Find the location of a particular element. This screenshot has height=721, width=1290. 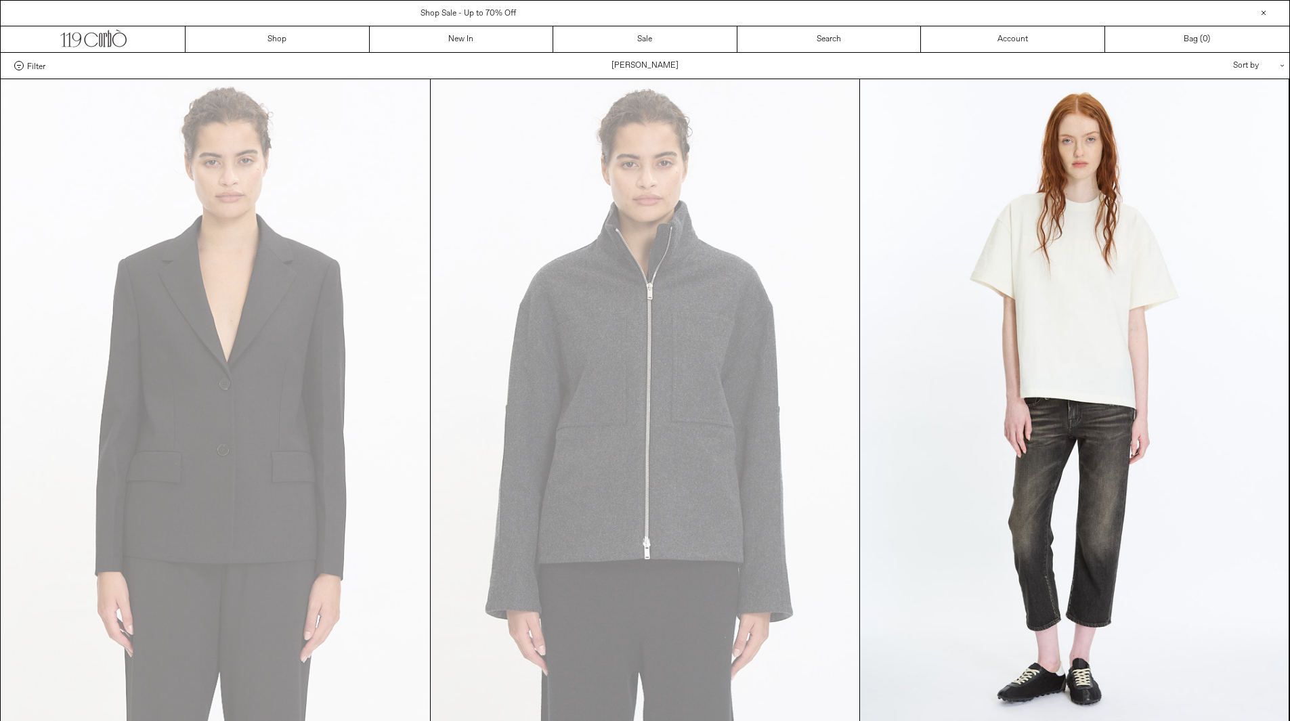

div: Sort by is located at coordinates (1215, 66).